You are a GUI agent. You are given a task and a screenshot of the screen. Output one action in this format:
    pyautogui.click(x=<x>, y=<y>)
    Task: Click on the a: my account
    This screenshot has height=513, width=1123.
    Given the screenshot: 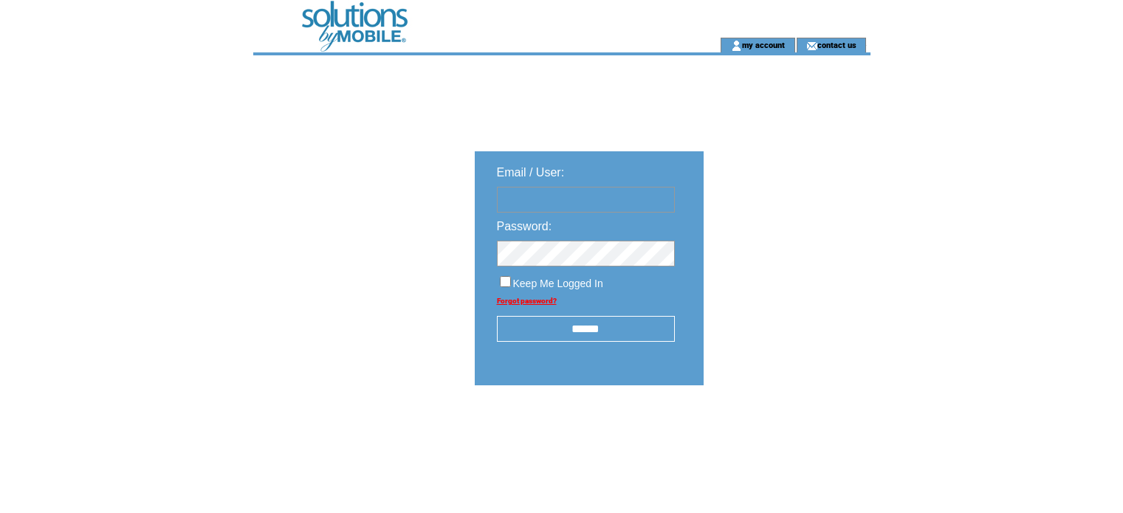 What is the action you would take?
    pyautogui.click(x=764, y=44)
    